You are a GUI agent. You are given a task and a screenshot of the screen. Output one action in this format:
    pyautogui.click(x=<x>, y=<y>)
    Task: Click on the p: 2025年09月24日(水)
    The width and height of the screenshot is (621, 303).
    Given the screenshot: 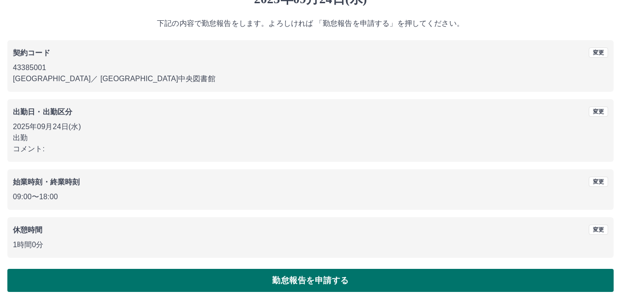 What is the action you would take?
    pyautogui.click(x=310, y=127)
    